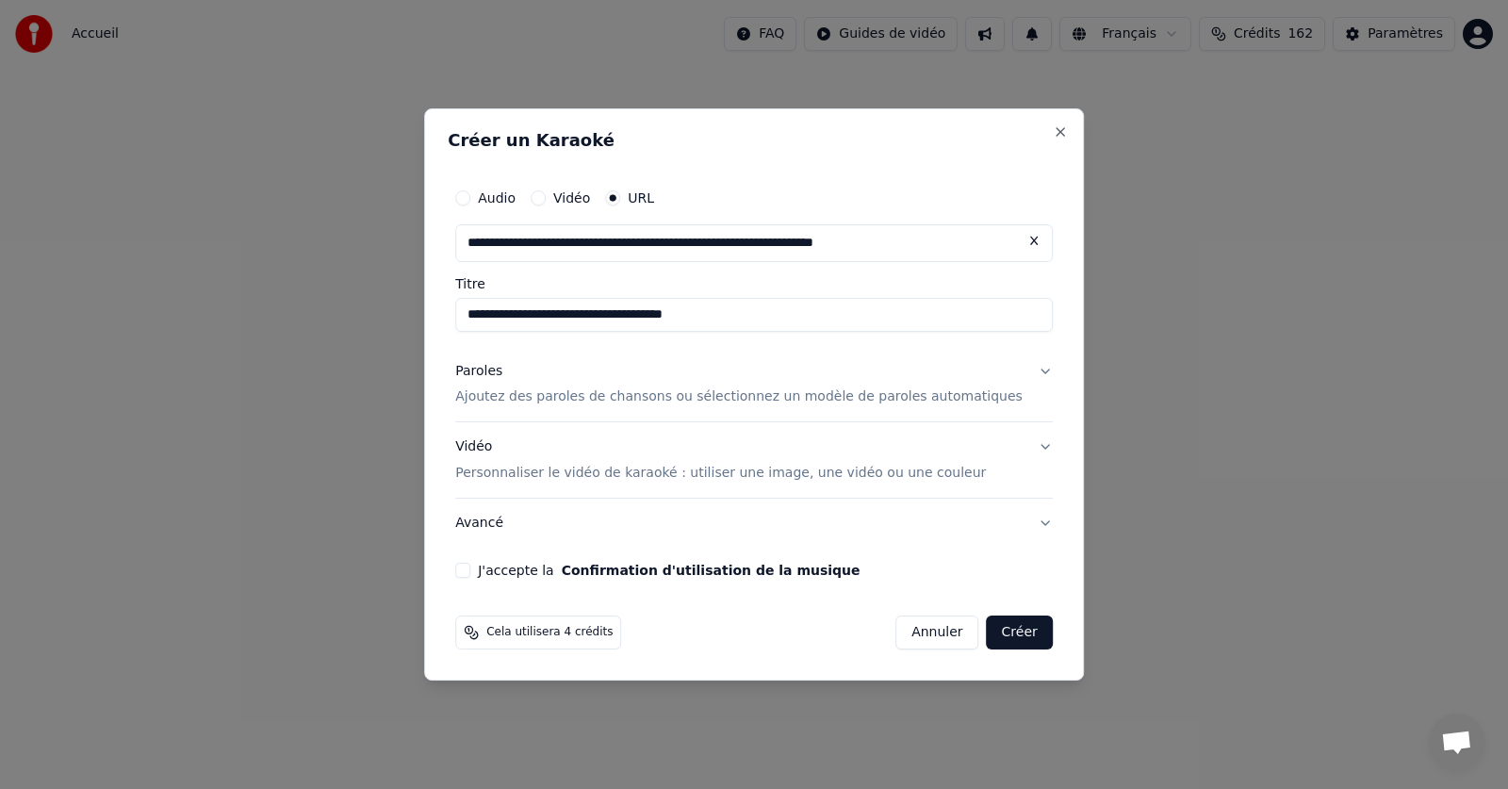  Describe the element at coordinates (754, 461) in the screenshot. I see `button: VidéoPersonnaliser le vidéo de karaoké : utiliser une image, une vidéo ou une couleur` at that location.